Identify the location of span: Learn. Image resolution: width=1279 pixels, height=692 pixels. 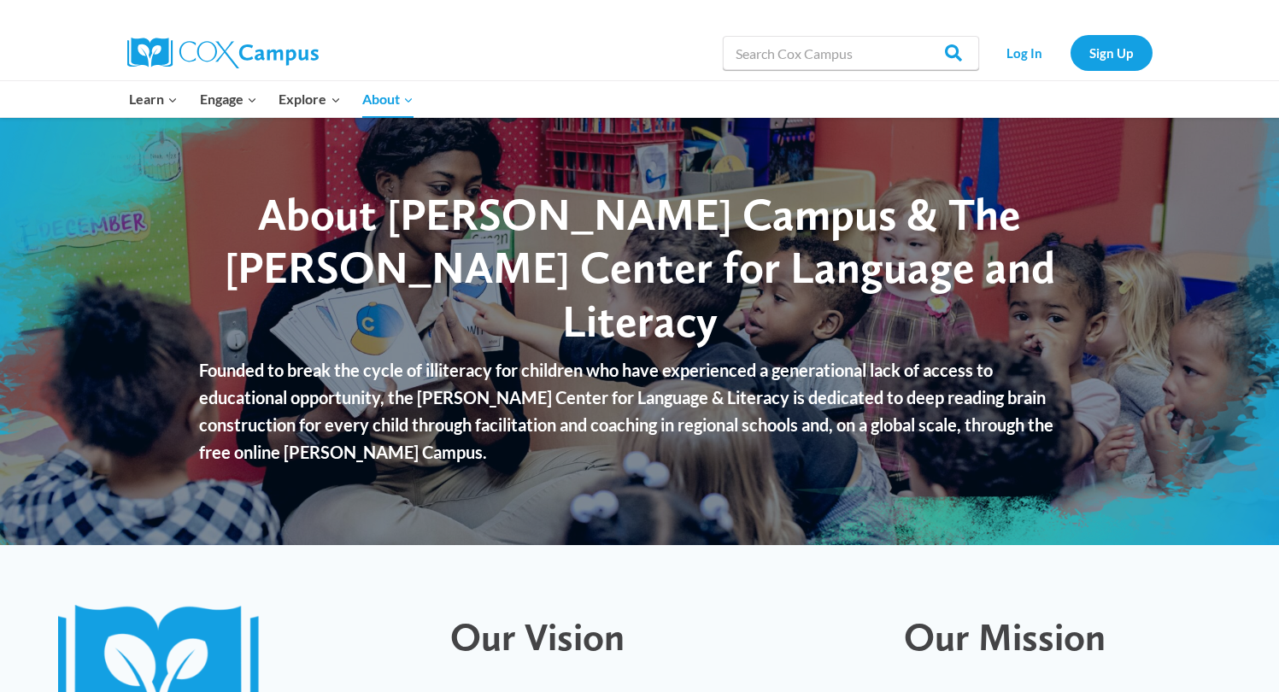
(153, 99).